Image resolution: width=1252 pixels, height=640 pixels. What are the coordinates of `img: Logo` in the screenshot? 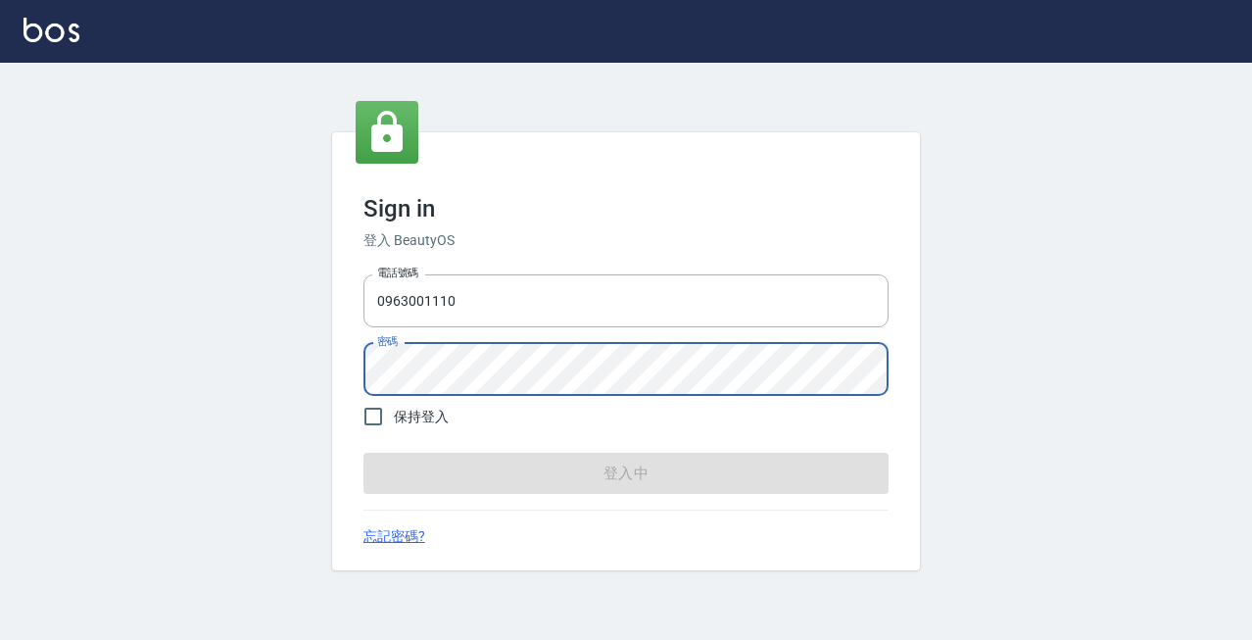 It's located at (51, 29).